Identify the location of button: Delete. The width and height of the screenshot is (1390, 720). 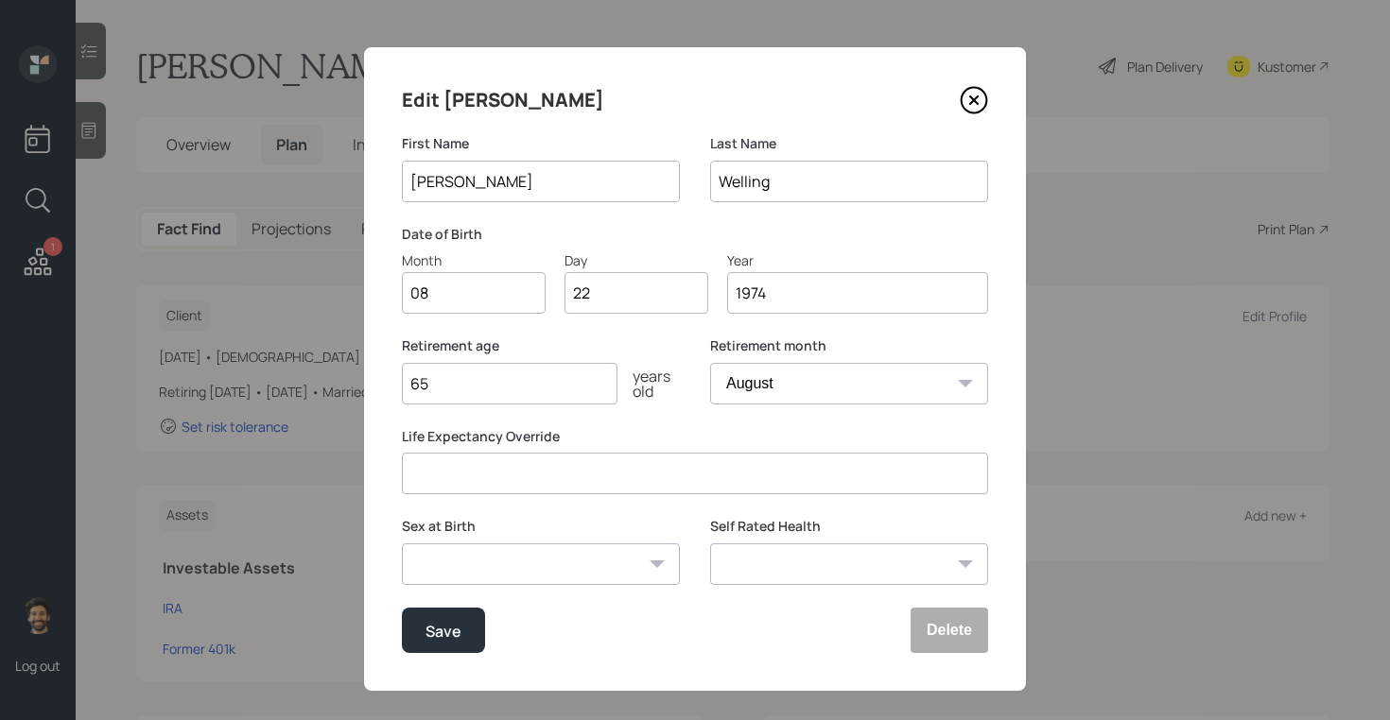
(949, 631).